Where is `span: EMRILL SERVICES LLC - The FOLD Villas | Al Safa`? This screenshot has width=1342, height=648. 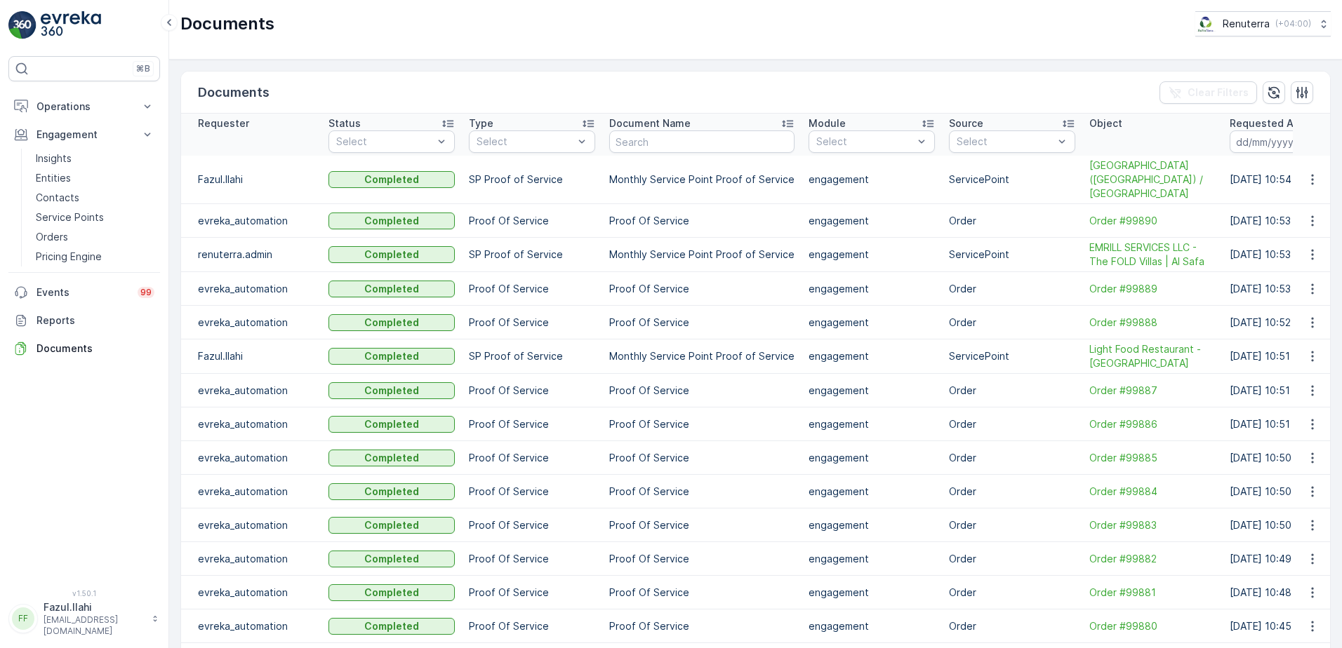
span: EMRILL SERVICES LLC - The FOLD Villas | Al Safa is located at coordinates (1152, 255).